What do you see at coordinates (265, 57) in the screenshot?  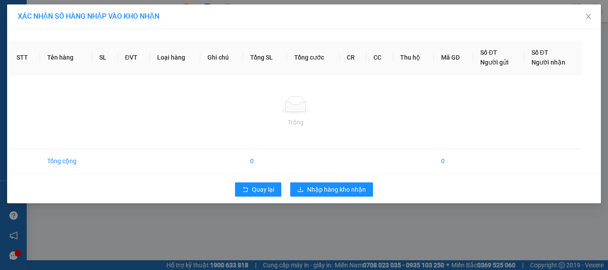 I see `th: Tổng SL` at bounding box center [265, 57].